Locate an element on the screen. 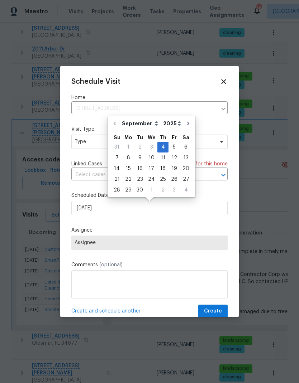 This screenshot has height=383, width=299. div: 6 is located at coordinates (185, 147).